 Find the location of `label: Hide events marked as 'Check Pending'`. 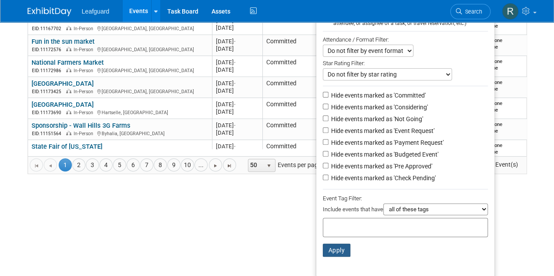

label: Hide events marked as 'Check Pending' is located at coordinates (382, 178).